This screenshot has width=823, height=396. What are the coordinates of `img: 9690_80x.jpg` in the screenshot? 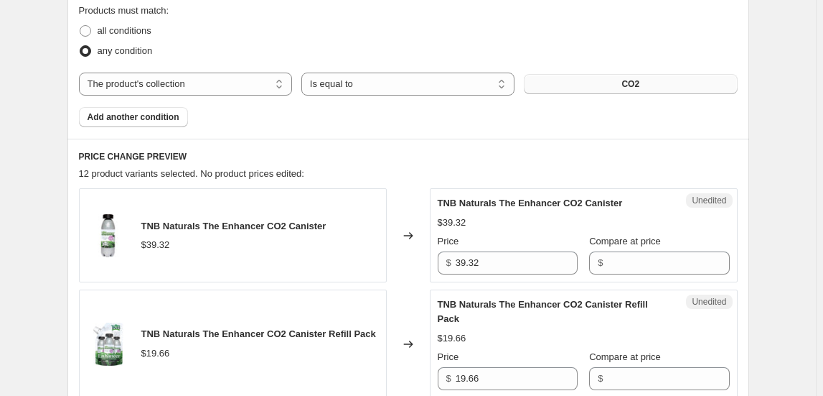 It's located at (108, 235).